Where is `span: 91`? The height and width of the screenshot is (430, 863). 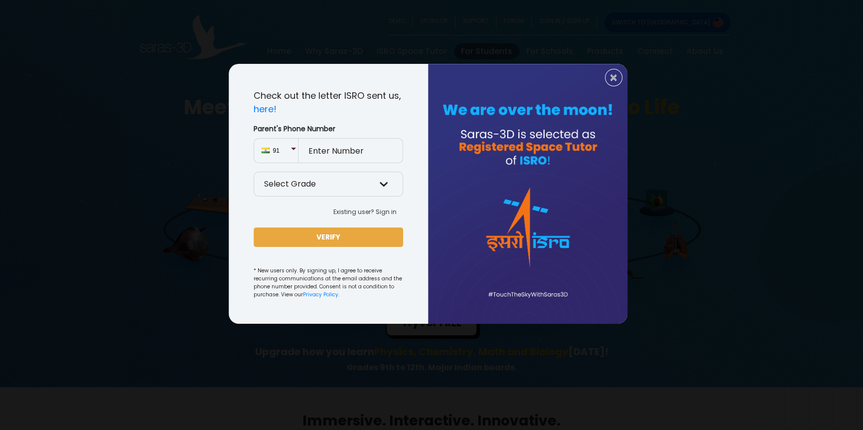
span: 91 is located at coordinates (282, 150).